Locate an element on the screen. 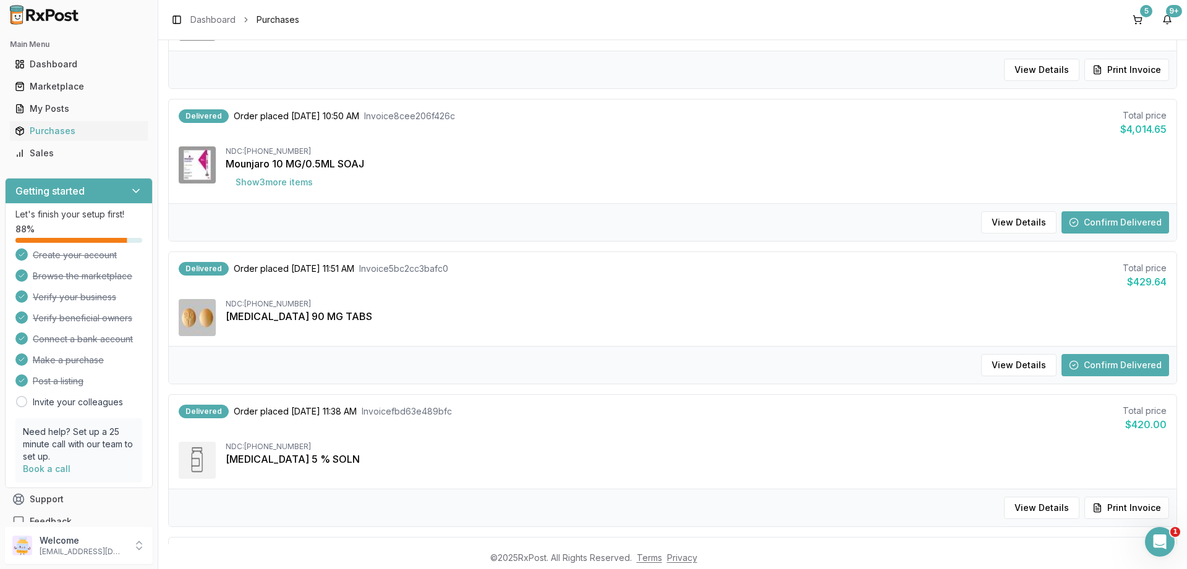  img: User avatar is located at coordinates (22, 546).